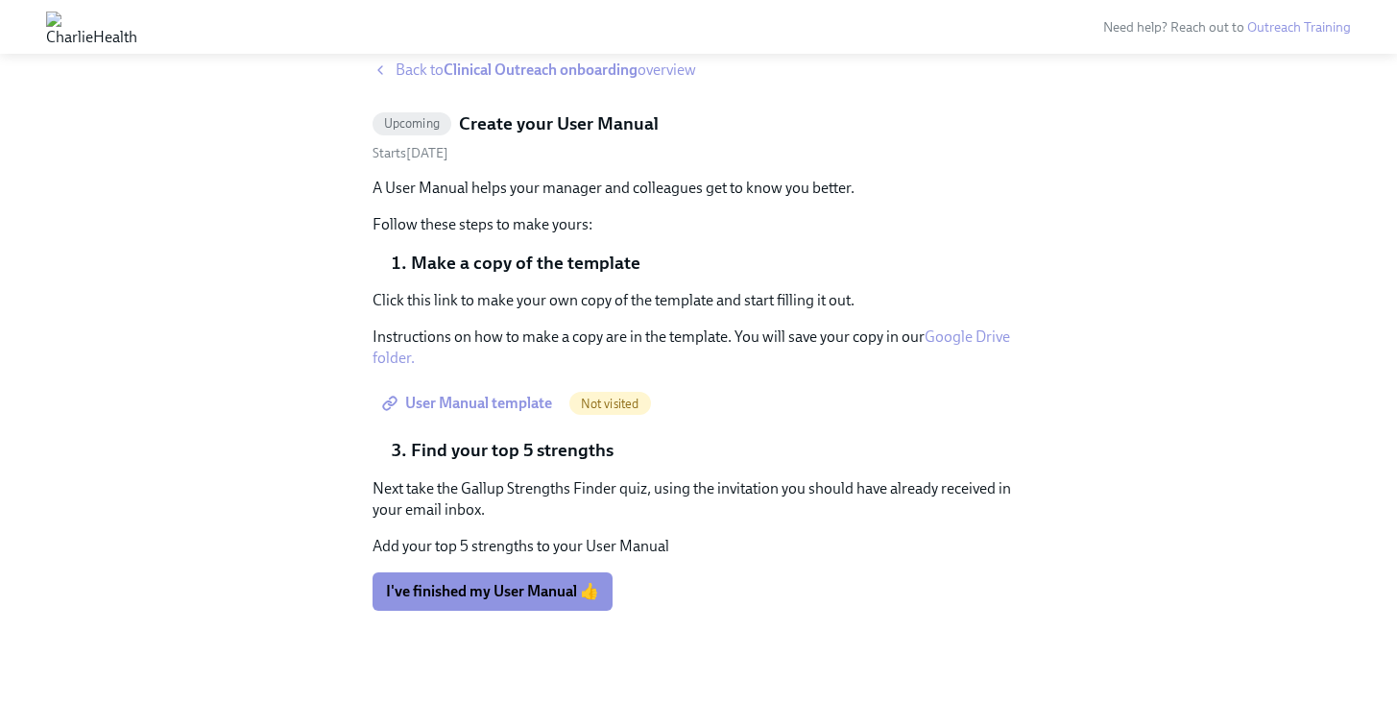 This screenshot has width=1397, height=703. Describe the element at coordinates (493, 592) in the screenshot. I see `button: I've finished my User Manual 👍` at that location.